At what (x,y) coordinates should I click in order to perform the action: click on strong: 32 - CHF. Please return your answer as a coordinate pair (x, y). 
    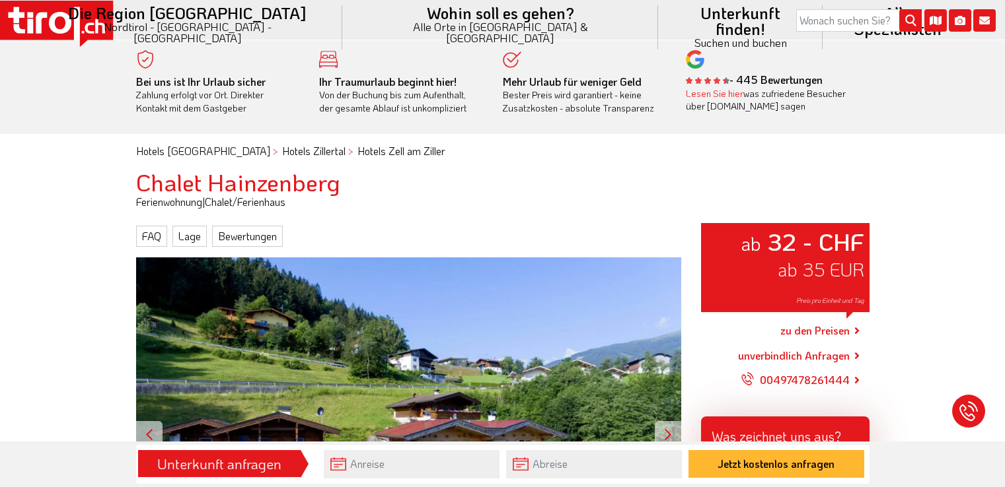
    Looking at the image, I should click on (815, 241).